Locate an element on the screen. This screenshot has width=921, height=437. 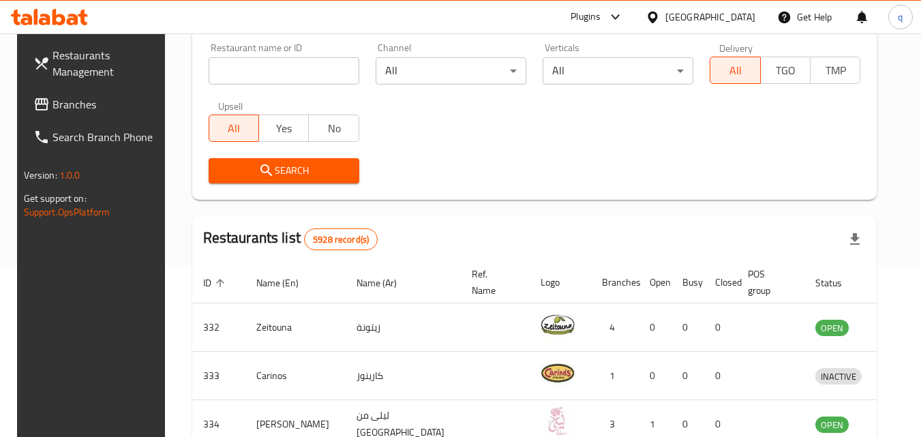
span: No is located at coordinates (334, 128).